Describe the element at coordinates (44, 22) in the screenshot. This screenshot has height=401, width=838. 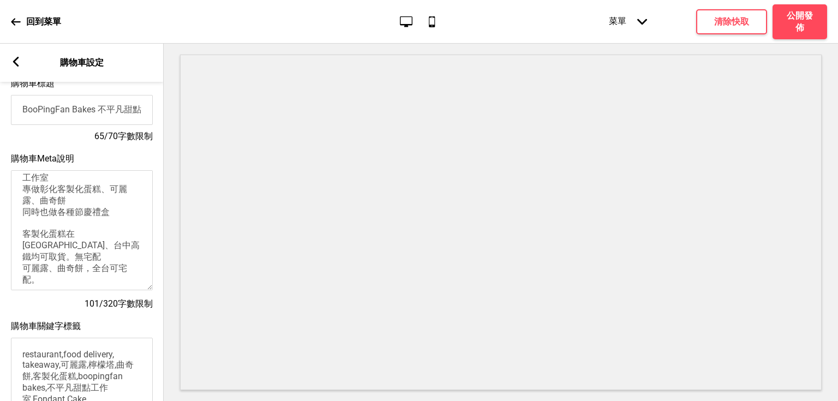
I see `p: 回到菜單` at that location.